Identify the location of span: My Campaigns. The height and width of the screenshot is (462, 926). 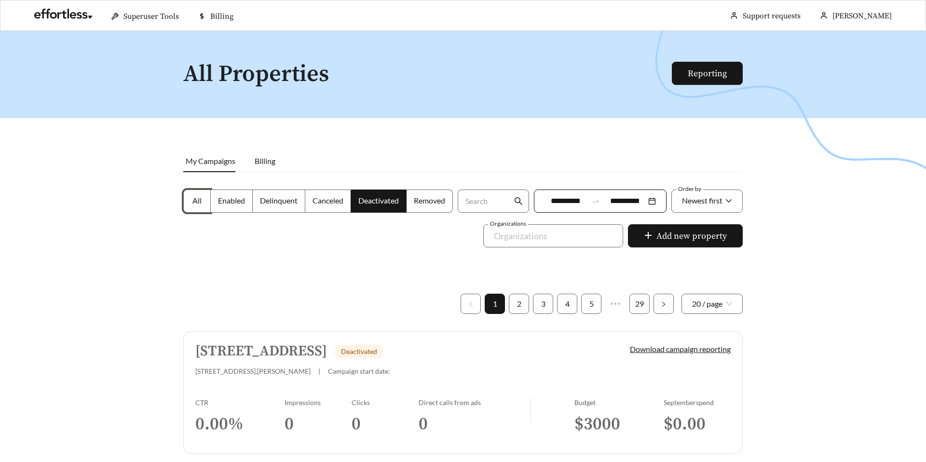
(210, 161).